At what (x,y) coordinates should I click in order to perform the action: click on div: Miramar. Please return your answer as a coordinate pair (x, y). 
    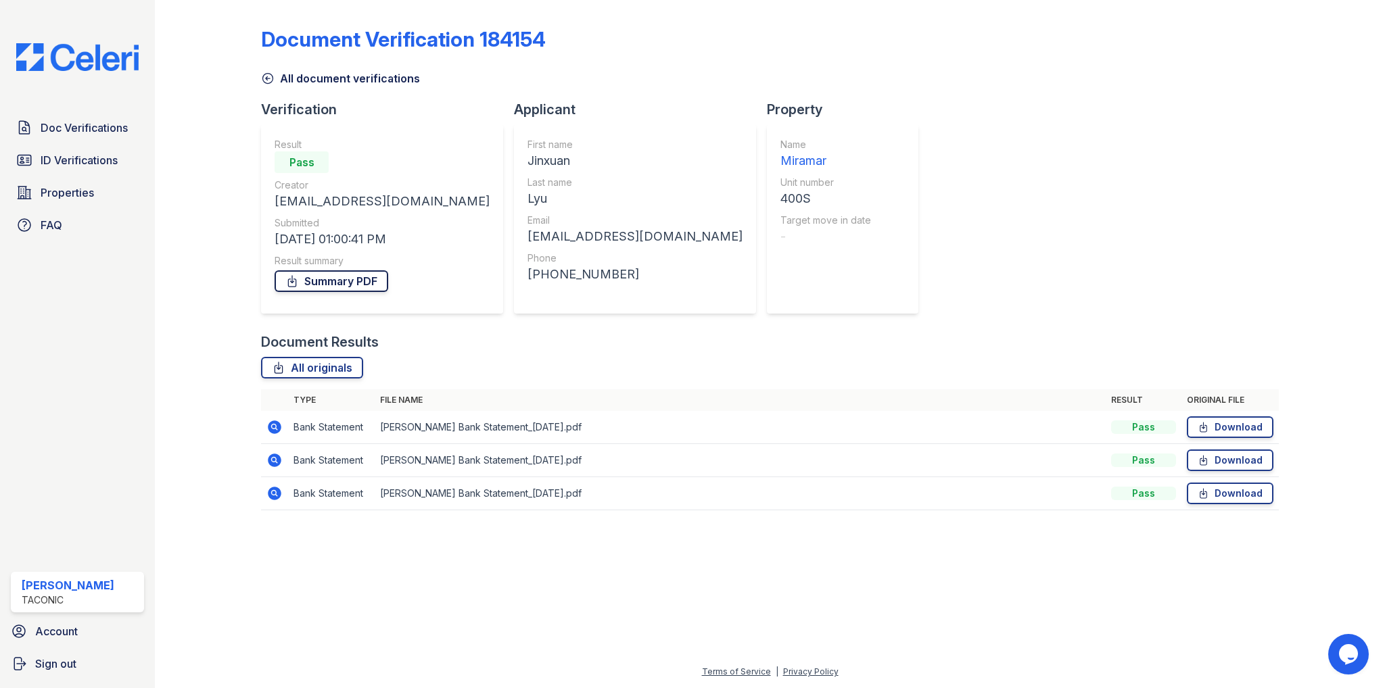
    Looking at the image, I should click on (826, 161).